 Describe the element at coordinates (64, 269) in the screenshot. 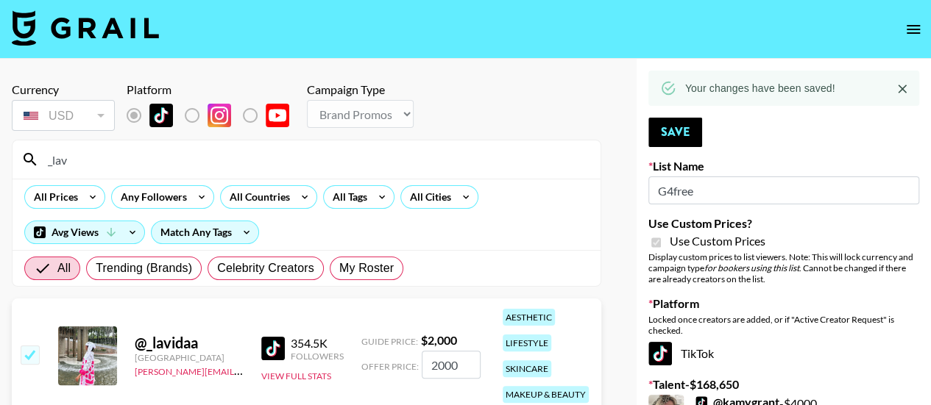

I see `span: All` at that location.